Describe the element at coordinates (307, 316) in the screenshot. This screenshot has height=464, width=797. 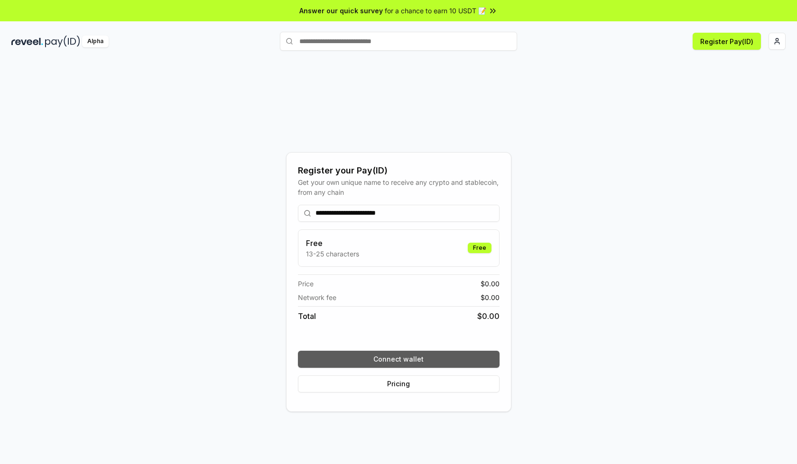
I see `span: Total` at that location.